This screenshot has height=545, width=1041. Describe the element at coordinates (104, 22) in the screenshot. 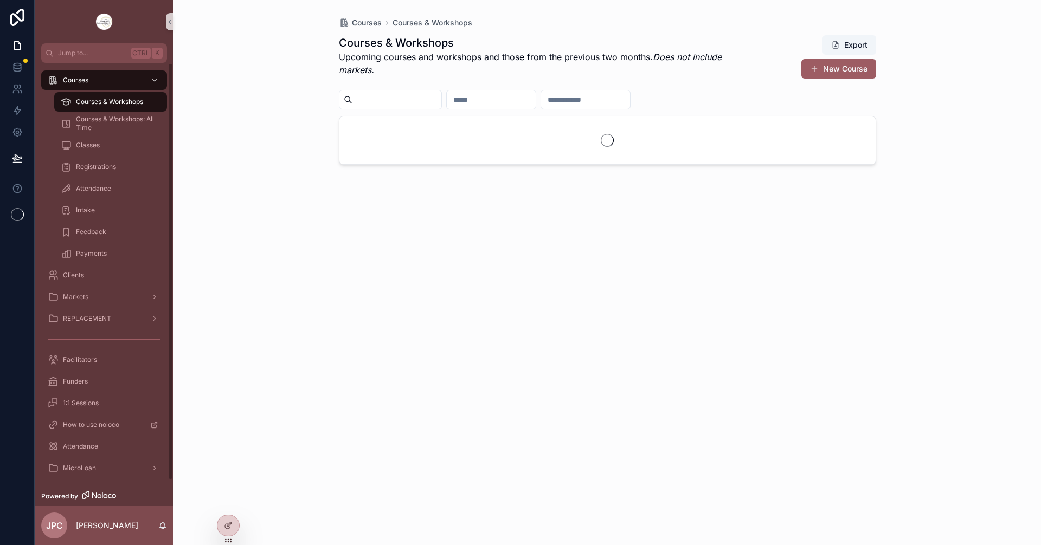

I see `img: App logo` at that location.